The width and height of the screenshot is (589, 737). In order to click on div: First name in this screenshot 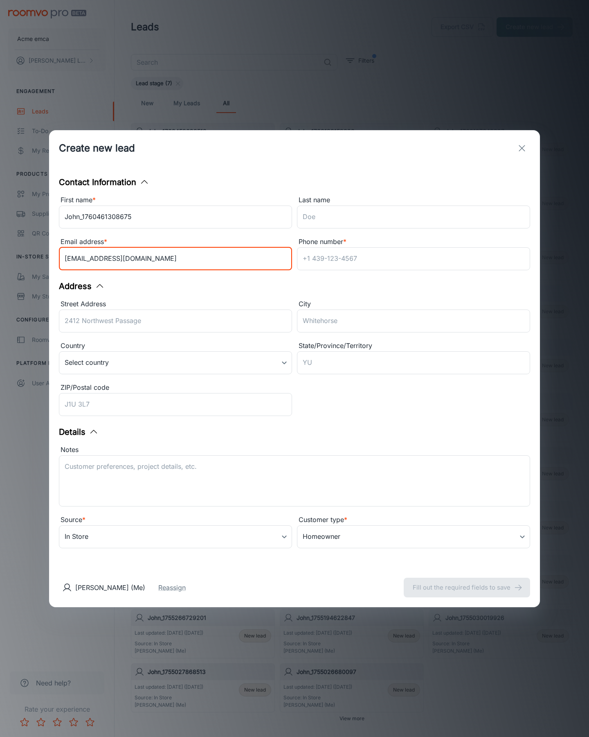, I will do `click(176, 200)`.